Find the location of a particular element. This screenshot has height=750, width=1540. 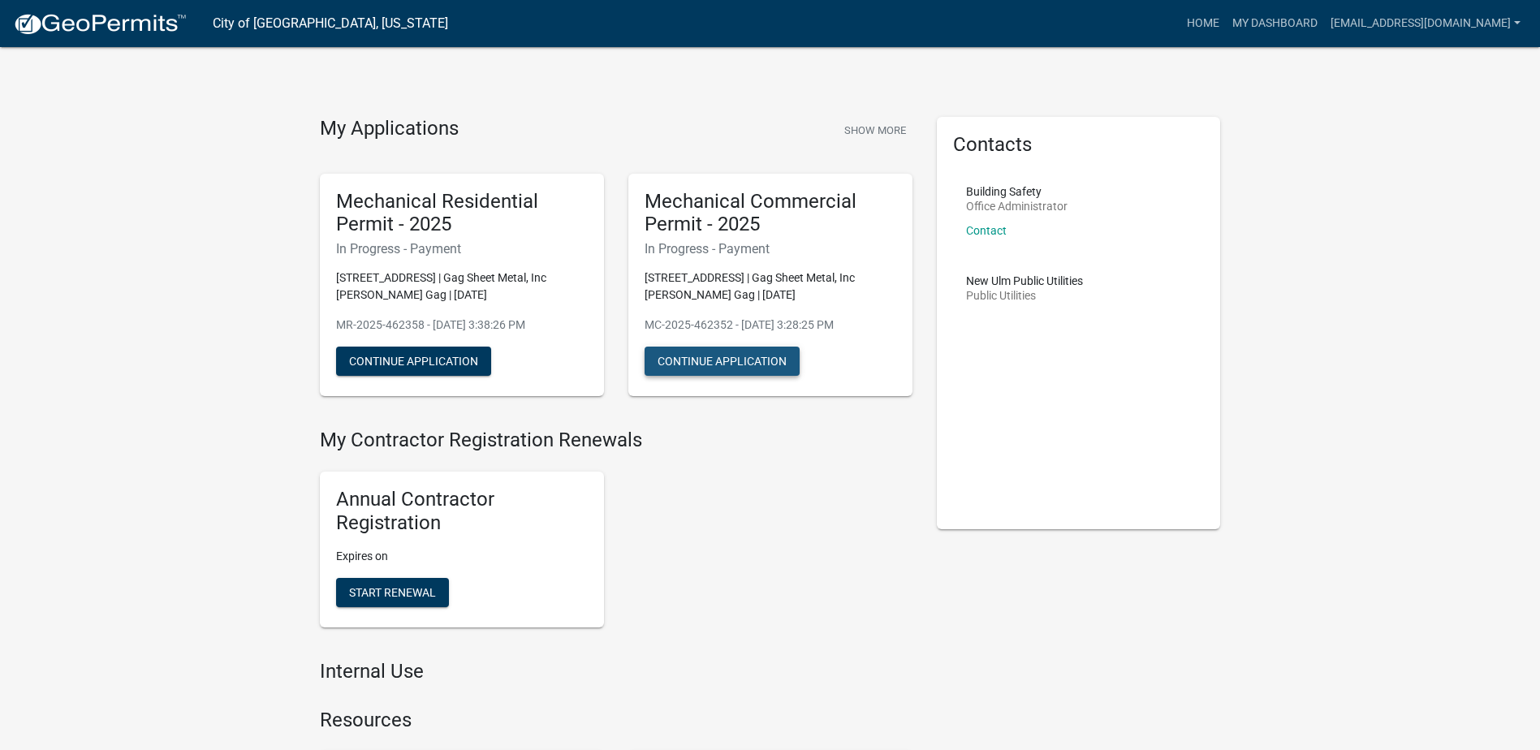

a: Contact is located at coordinates (986, 231).